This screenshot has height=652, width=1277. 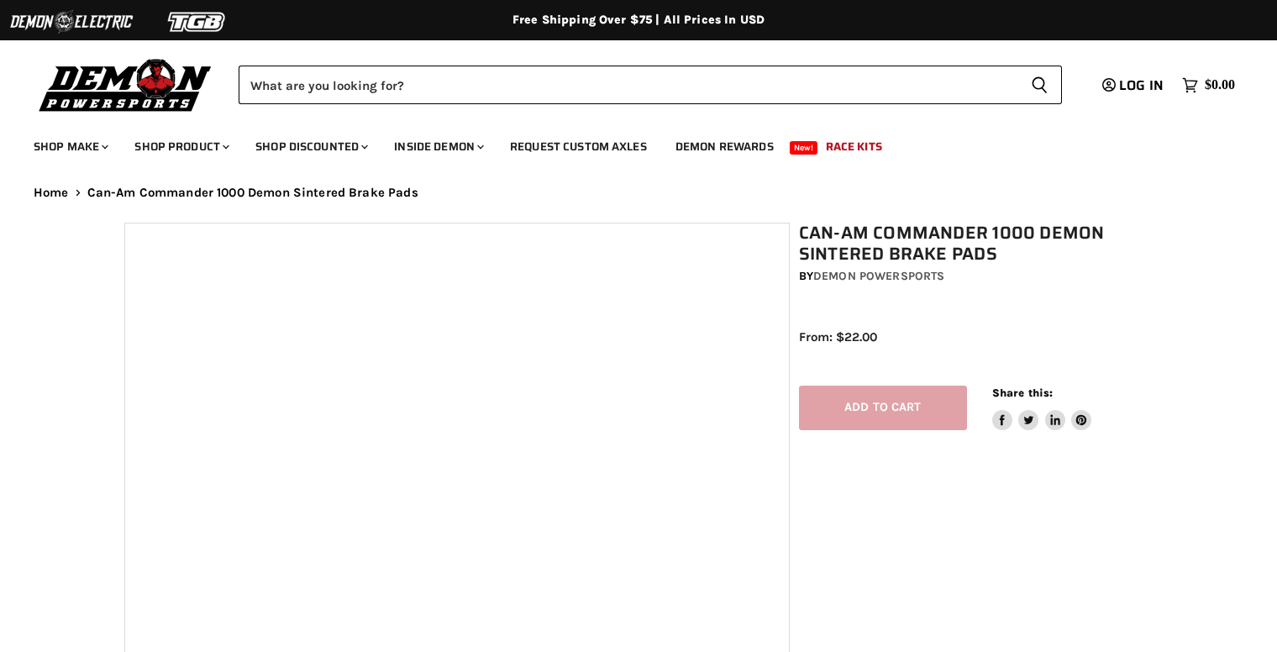 What do you see at coordinates (181, 146) in the screenshot?
I see `a: Shop Product` at bounding box center [181, 146].